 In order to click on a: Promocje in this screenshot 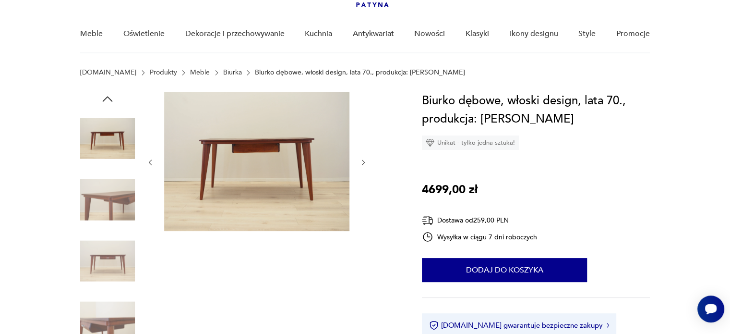, I will do `click(633, 34)`.